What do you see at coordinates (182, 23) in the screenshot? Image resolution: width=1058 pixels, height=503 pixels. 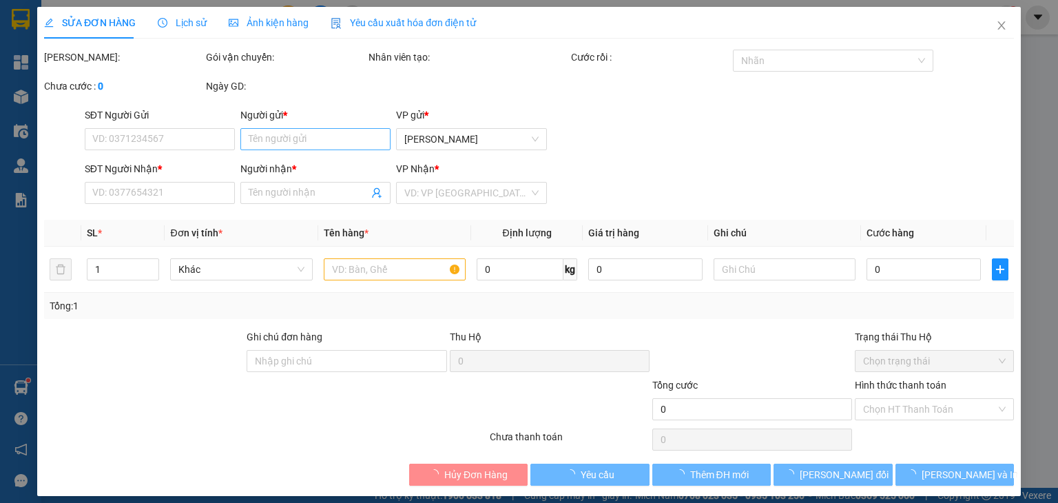 I see `span: Lịch sử` at bounding box center [182, 23].